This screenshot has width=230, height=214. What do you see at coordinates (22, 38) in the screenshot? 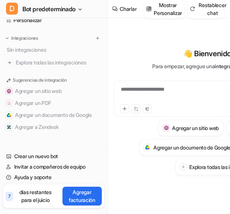
I see `button: Integraciones` at bounding box center [22, 38].